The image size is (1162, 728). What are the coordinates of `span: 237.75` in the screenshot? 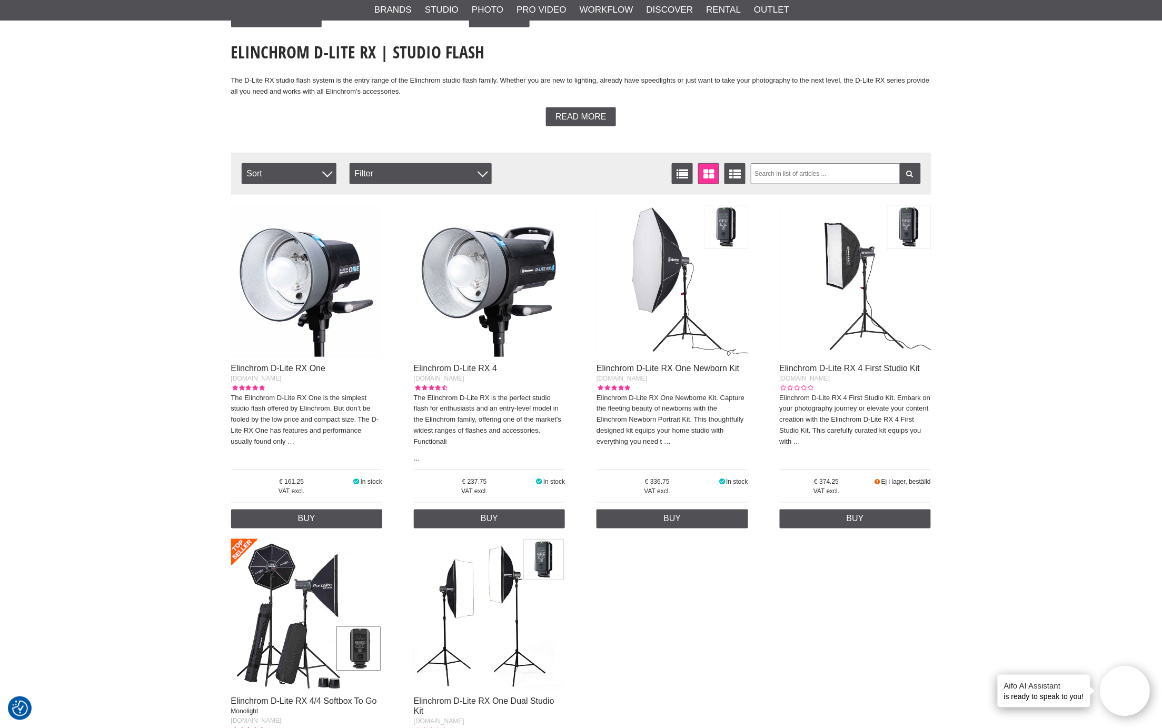 It's located at (474, 482).